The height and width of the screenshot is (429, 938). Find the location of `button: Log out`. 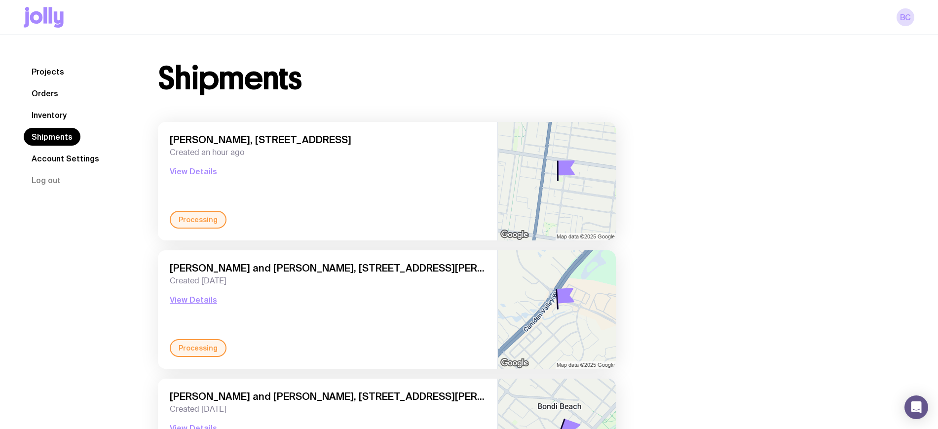

button: Log out is located at coordinates (46, 180).